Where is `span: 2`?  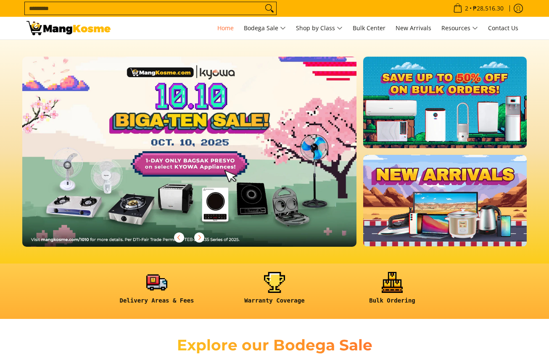 span: 2 is located at coordinates (466, 8).